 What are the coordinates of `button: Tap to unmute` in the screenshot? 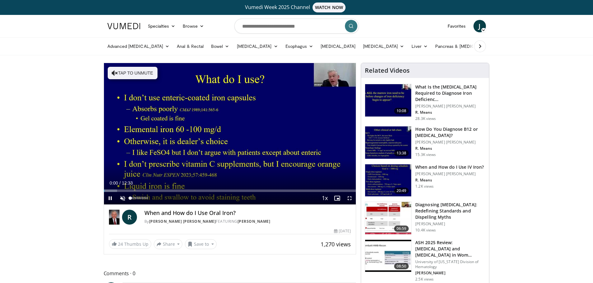 It's located at (133, 73).